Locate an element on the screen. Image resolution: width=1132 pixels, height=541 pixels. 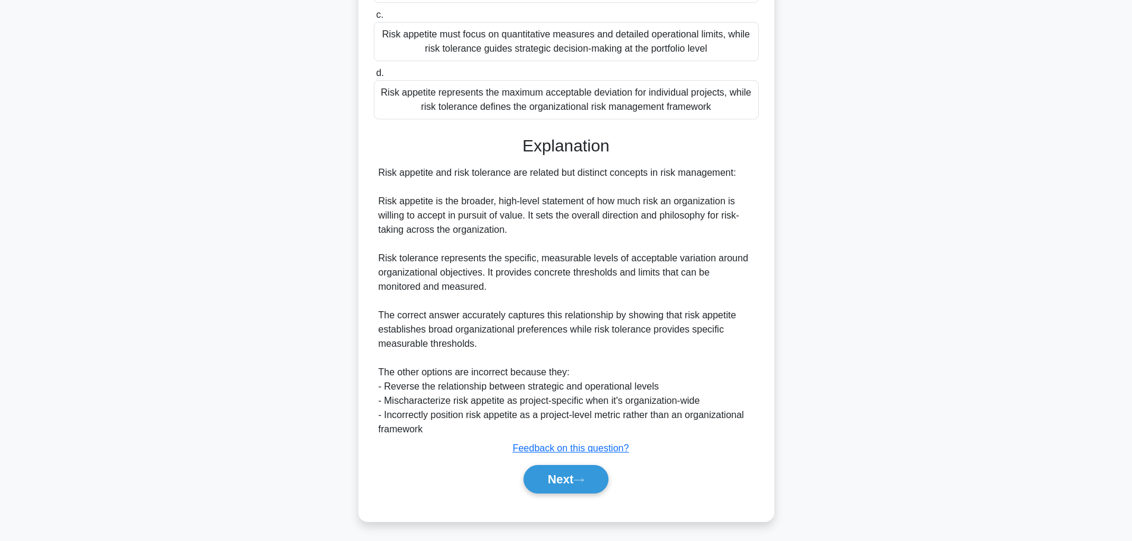
h3: Explanation is located at coordinates (566, 146).